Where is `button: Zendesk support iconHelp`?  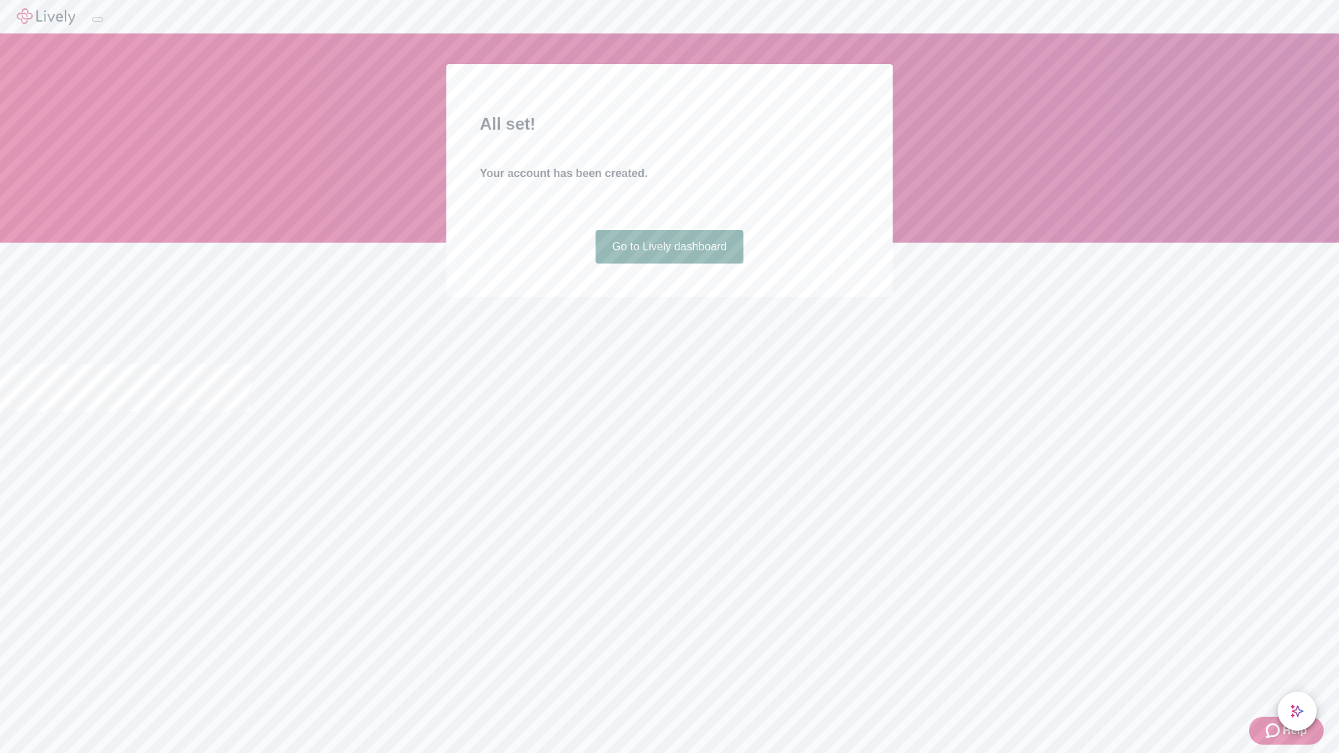 button: Zendesk support iconHelp is located at coordinates (1286, 731).